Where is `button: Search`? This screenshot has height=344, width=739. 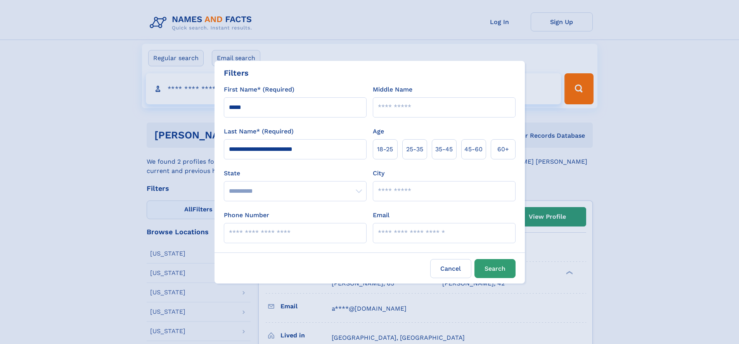
button: Search is located at coordinates (495, 268).